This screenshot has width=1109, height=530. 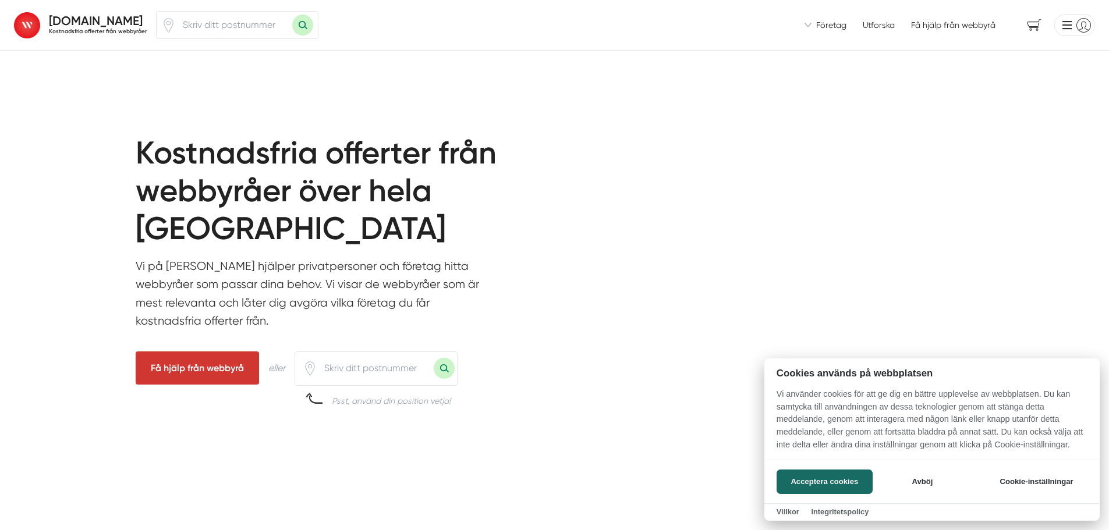 I want to click on button: Acceptera cookies, so click(x=824, y=482).